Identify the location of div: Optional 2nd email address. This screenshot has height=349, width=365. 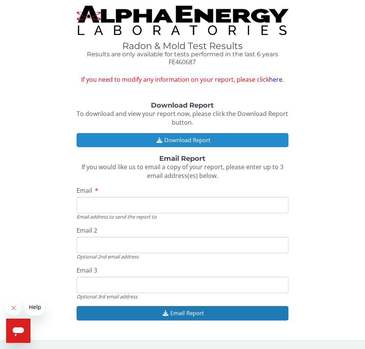
(182, 257).